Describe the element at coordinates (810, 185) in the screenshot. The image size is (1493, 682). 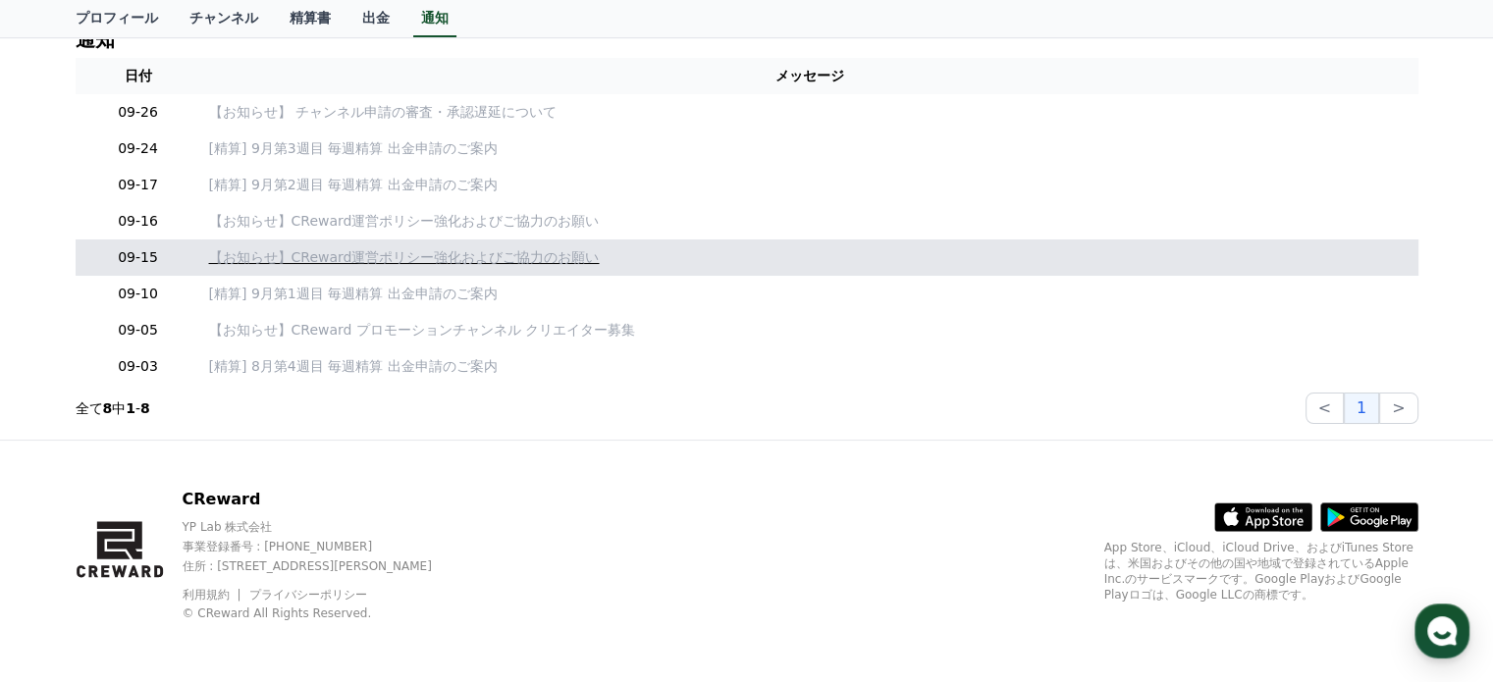
I see `p: [精算] 9月第2週目 毎週精算 出金申請のご案内` at that location.